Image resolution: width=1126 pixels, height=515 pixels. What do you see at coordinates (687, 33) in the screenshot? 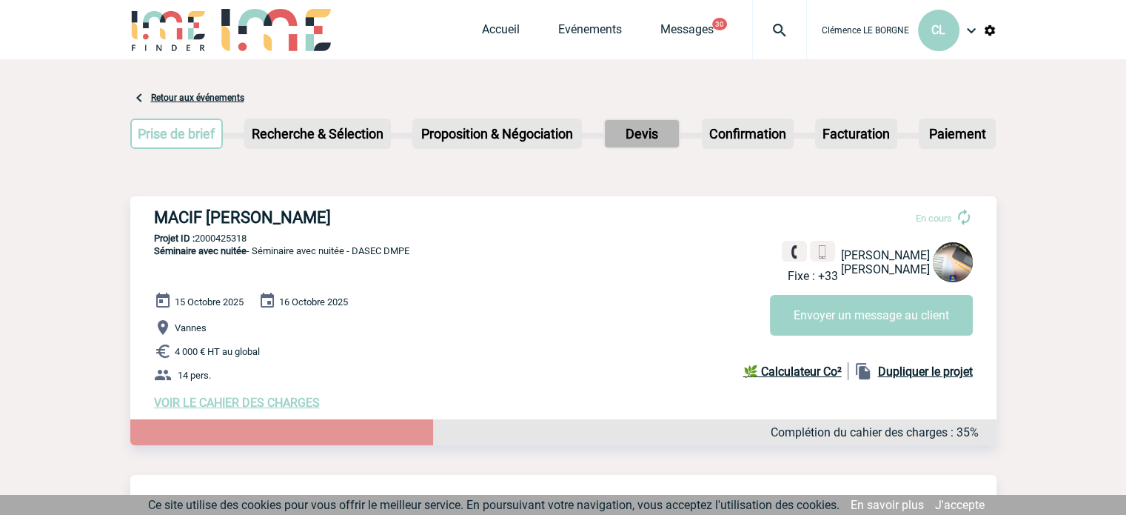
I see `a: Messages` at bounding box center [687, 33].